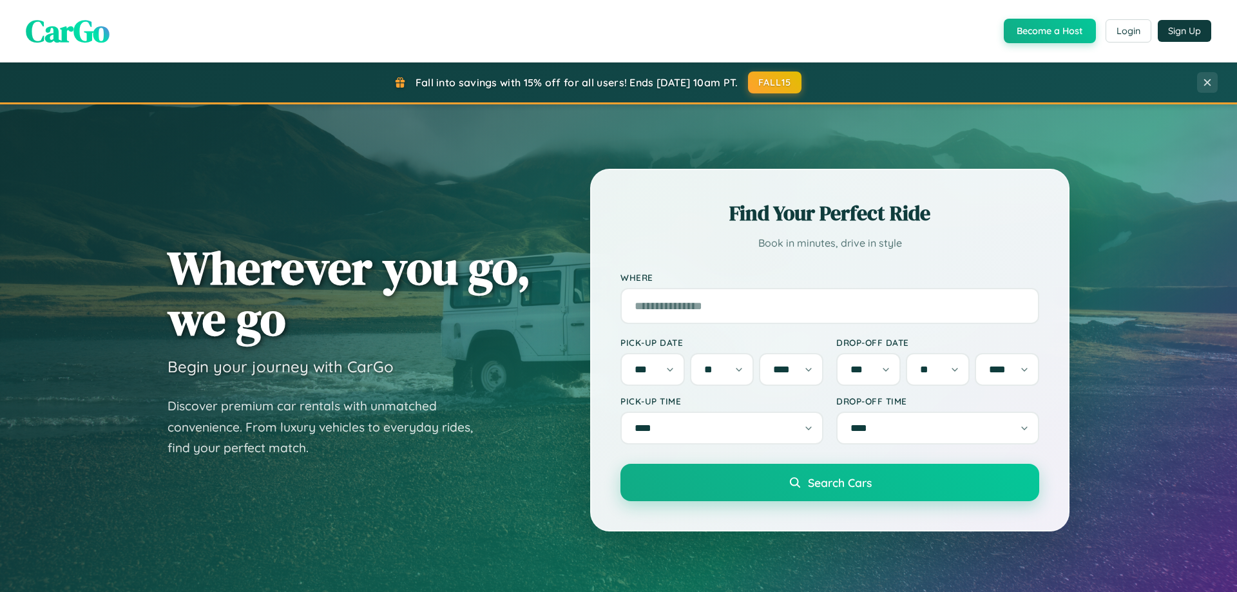  What do you see at coordinates (775, 82) in the screenshot?
I see `button: FALL15` at bounding box center [775, 82].